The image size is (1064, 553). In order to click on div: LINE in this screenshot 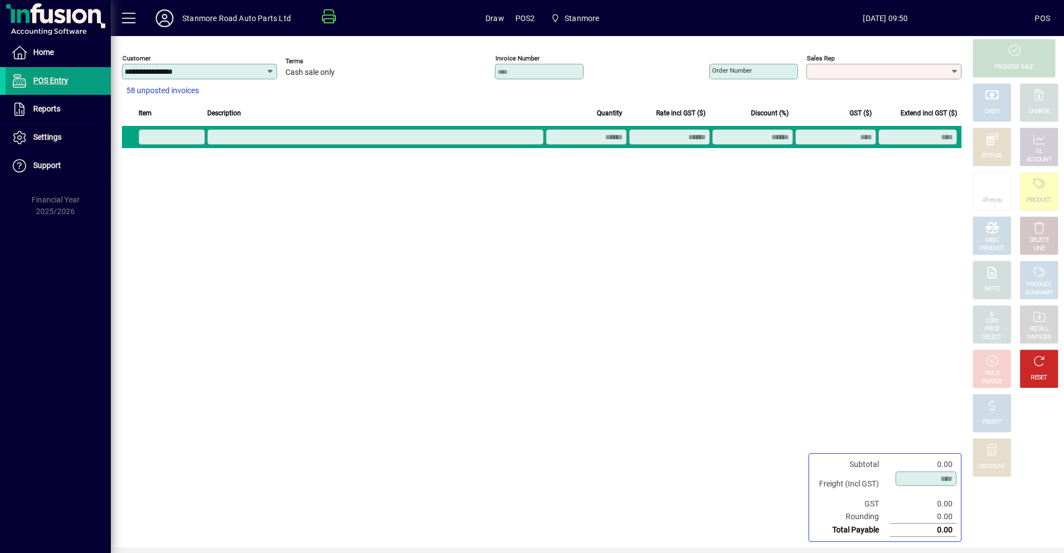, I will do `click(1039, 248)`.